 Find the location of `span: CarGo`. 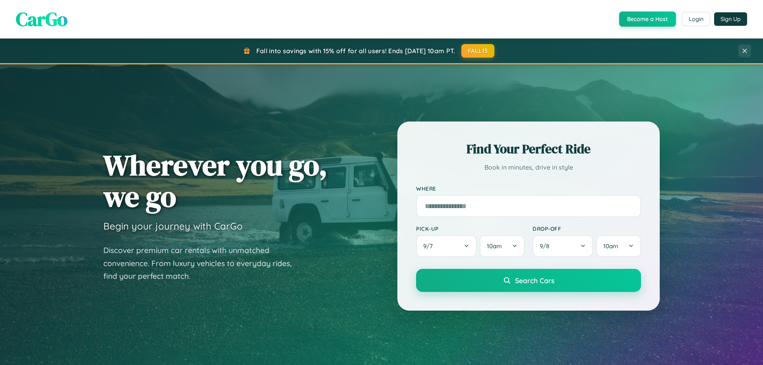

span: CarGo is located at coordinates (42, 19).